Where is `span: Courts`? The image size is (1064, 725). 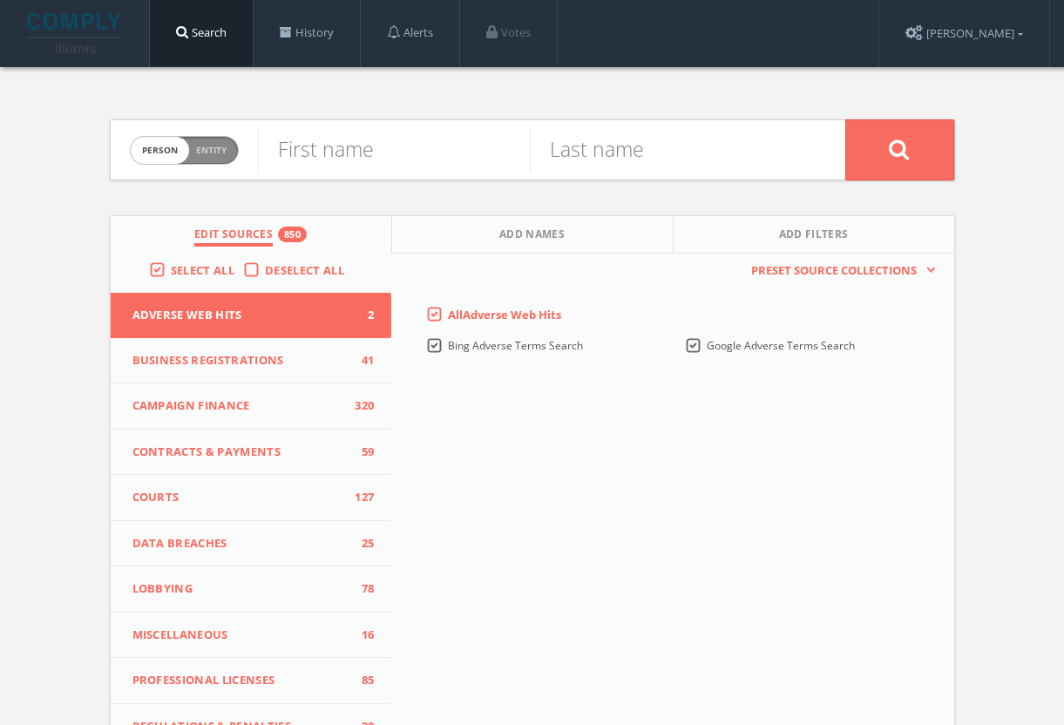
span: Courts is located at coordinates (240, 497).